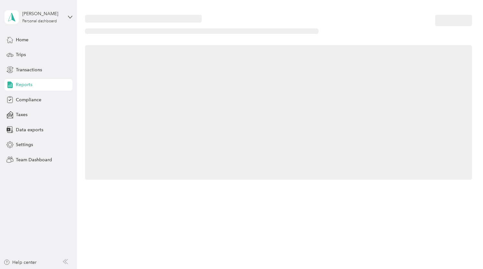 Image resolution: width=483 pixels, height=269 pixels. I want to click on span: Team Dashboard, so click(34, 160).